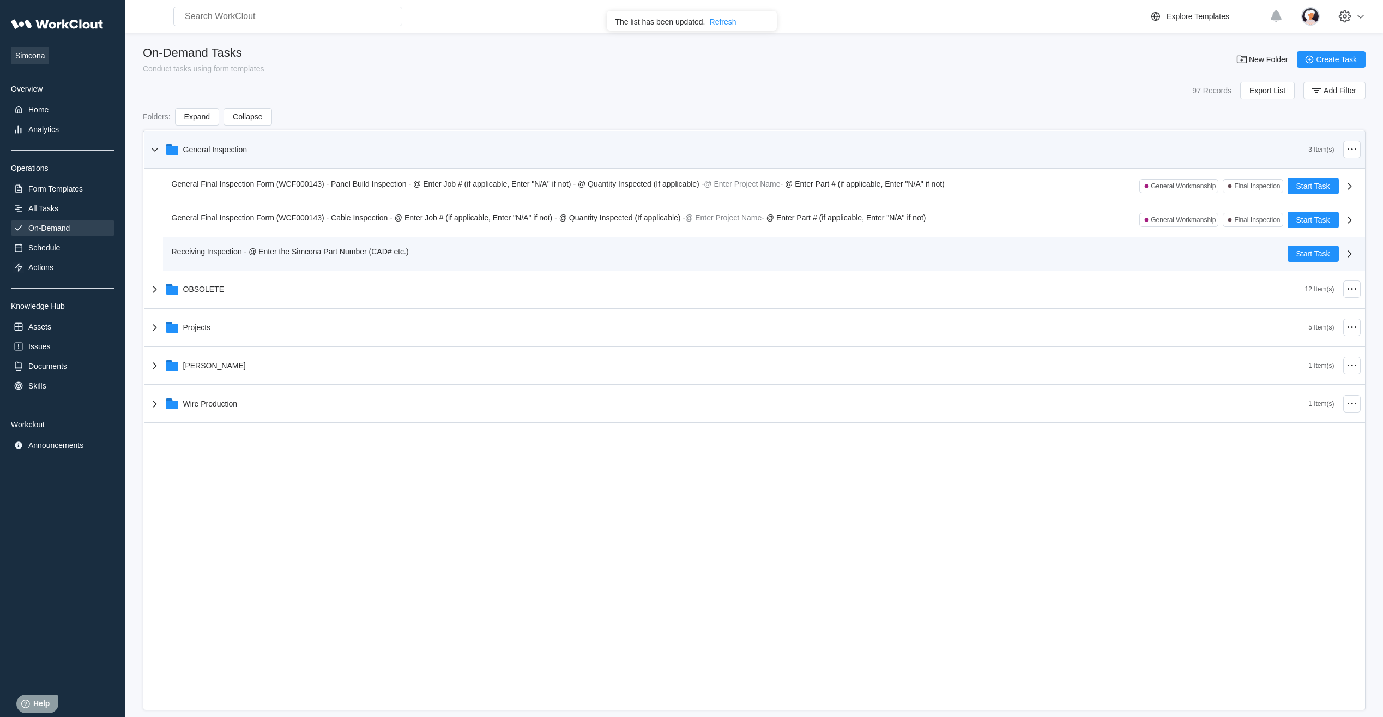  Describe the element at coordinates (63, 110) in the screenshot. I see `a: Home` at that location.